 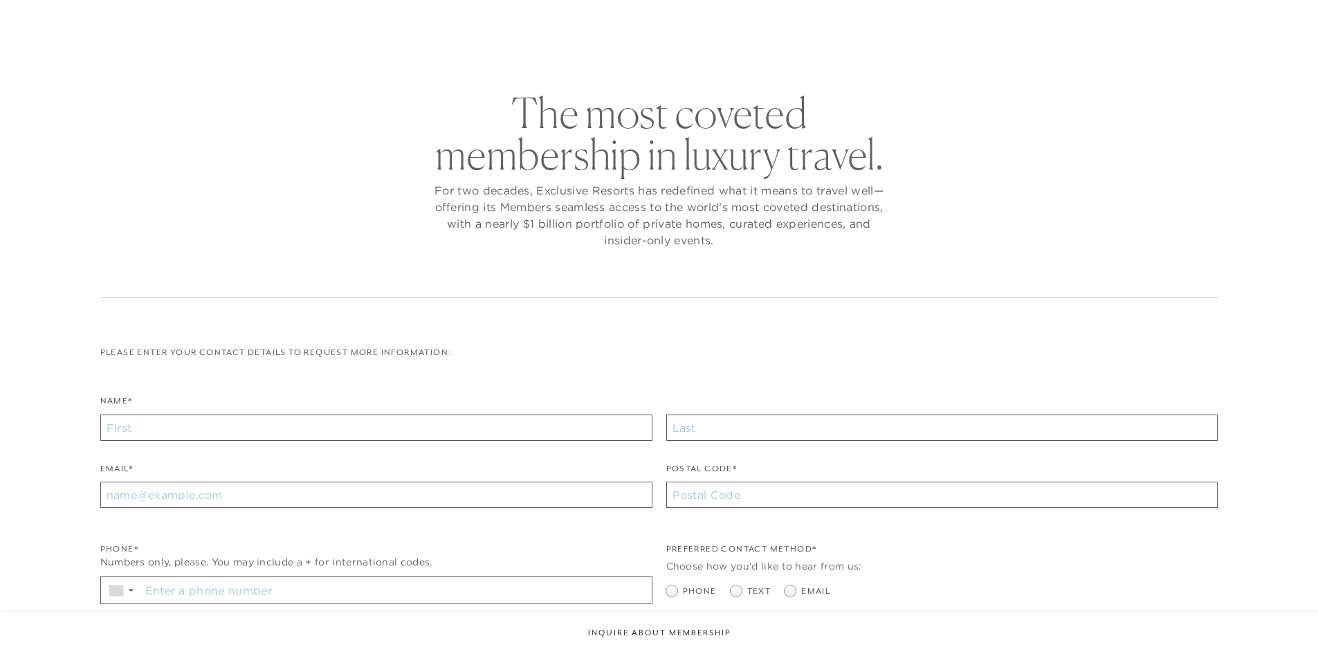 I want to click on span: Email, so click(x=816, y=591).